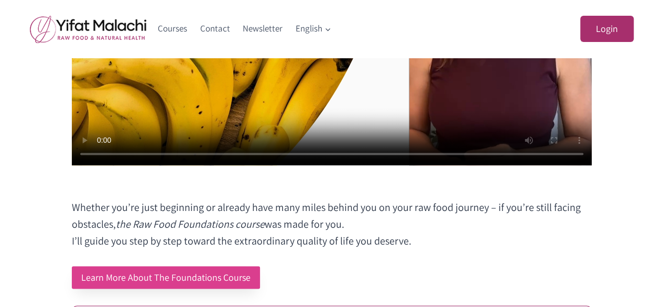  I want to click on nav: Primary Navigation, so click(245, 29).